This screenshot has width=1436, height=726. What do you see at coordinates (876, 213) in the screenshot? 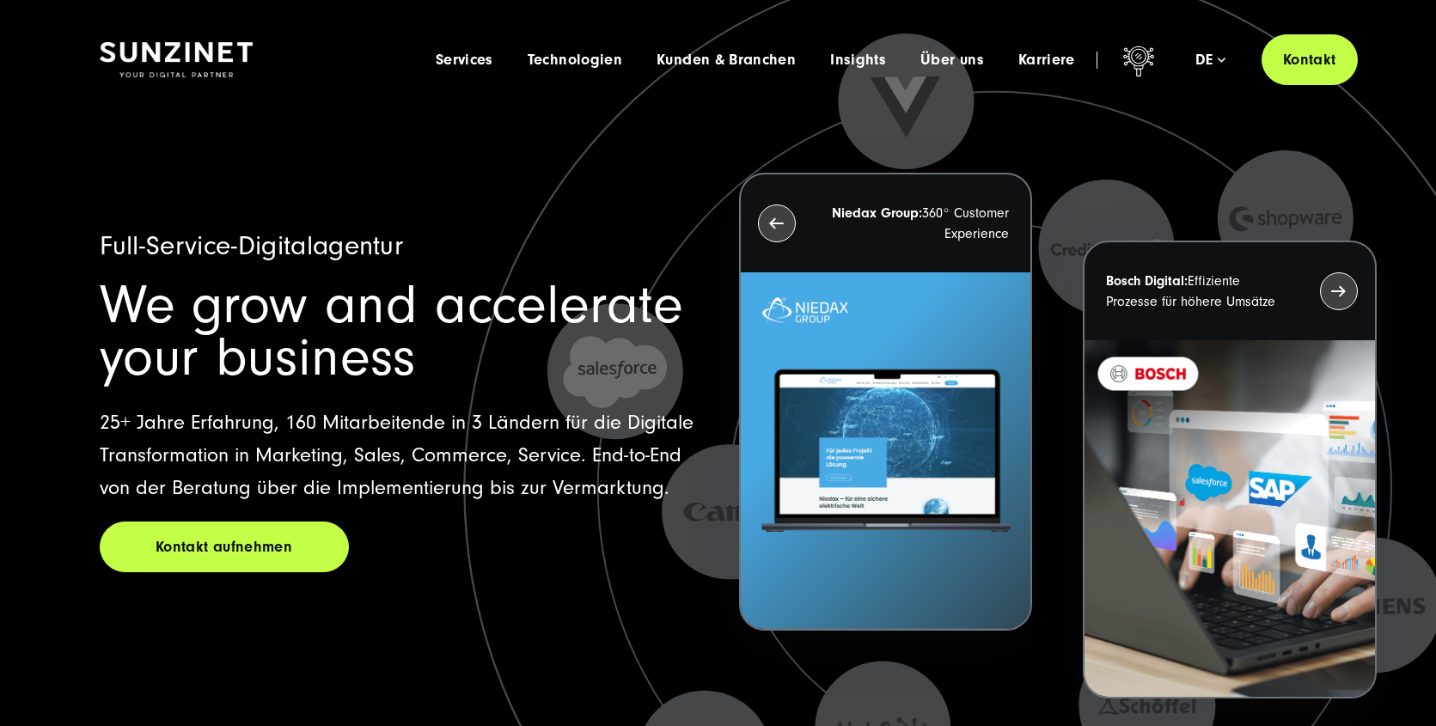
I see `strong: Niedax Group:` at bounding box center [876, 213].